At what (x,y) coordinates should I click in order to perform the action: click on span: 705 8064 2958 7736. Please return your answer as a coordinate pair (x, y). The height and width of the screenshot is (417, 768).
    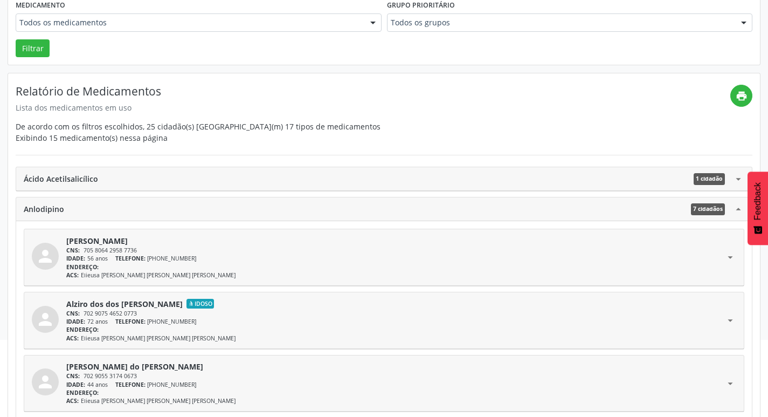
    Looking at the image, I should click on (110, 250).